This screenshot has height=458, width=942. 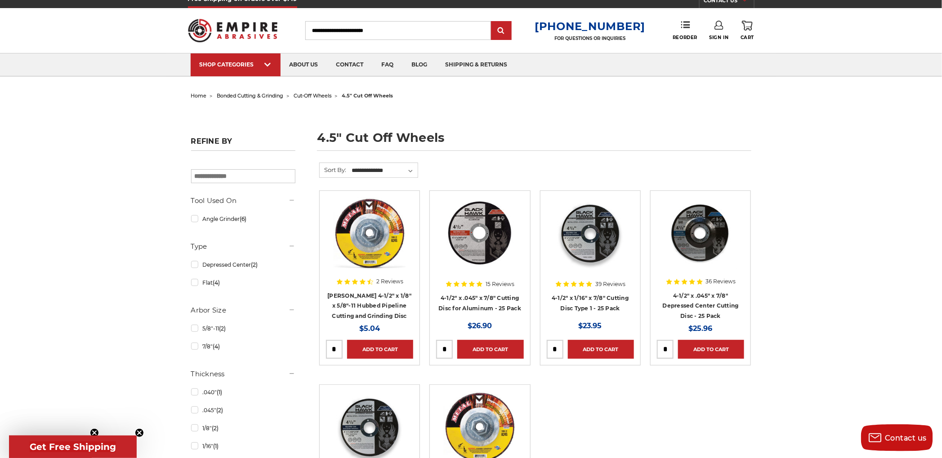 What do you see at coordinates (685, 30) in the screenshot?
I see `a: Reorder` at bounding box center [685, 30].